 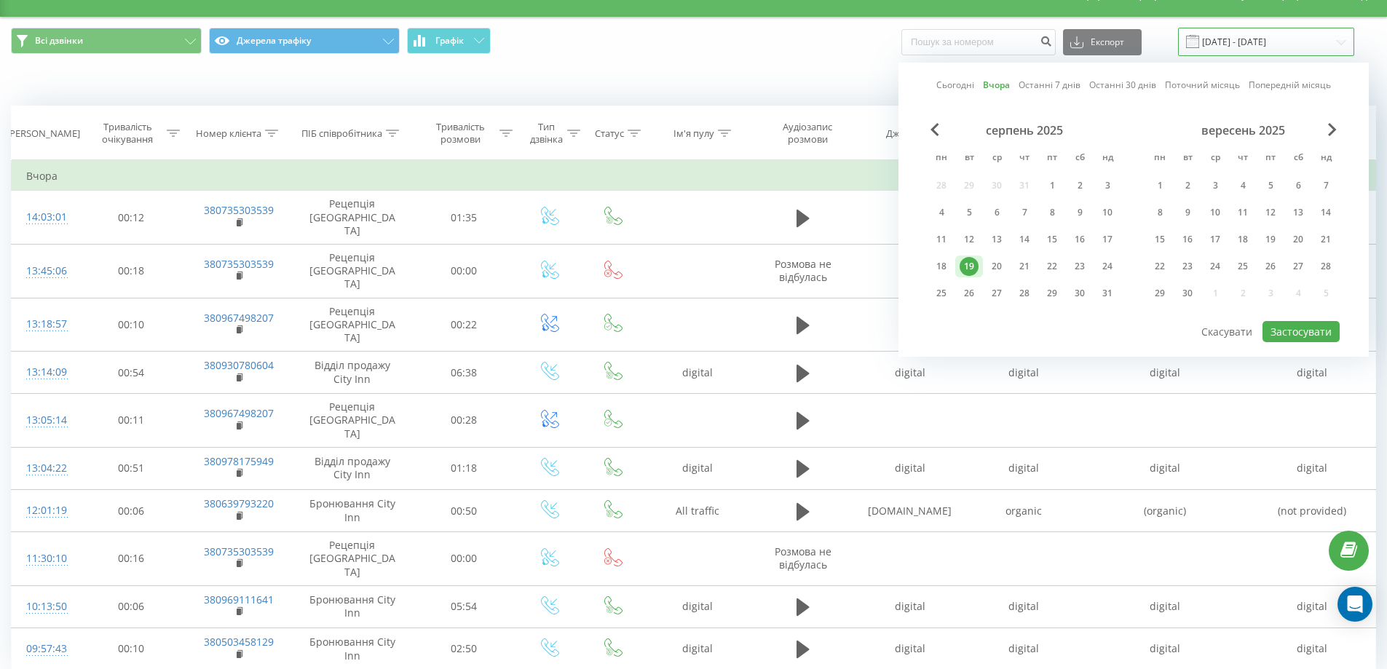 I want to click on div: пн 1 вер 2025 р., so click(x=1160, y=186).